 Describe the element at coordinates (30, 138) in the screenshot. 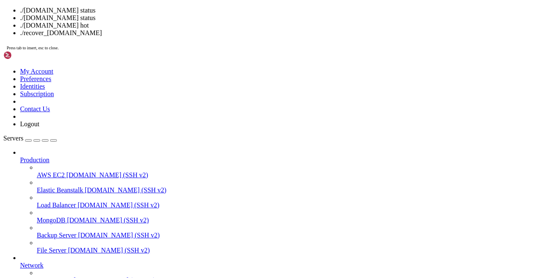

I see `a: Servers` at that location.